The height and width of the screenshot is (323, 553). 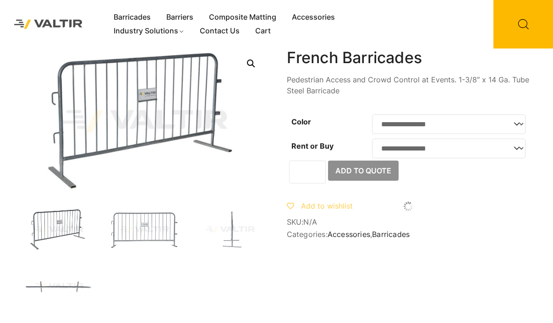 What do you see at coordinates (363, 171) in the screenshot?
I see `button: Add to Quote` at bounding box center [363, 171].